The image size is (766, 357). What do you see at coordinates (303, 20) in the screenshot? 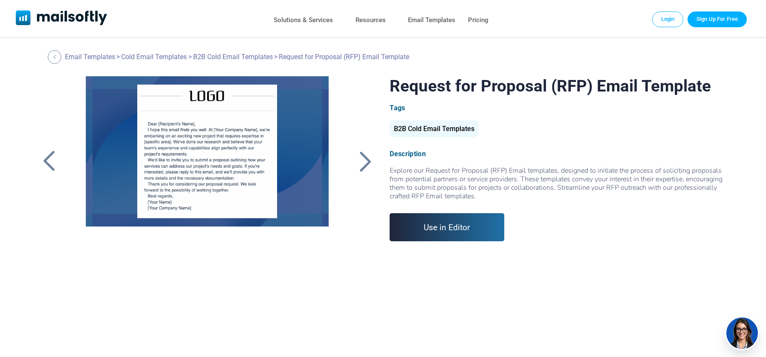
I see `a: Solutions & Services` at bounding box center [303, 20].